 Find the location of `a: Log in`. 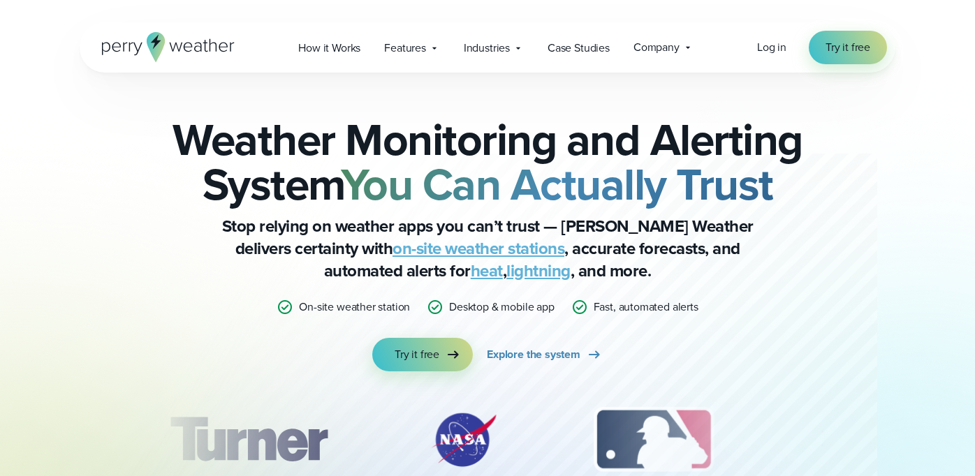

a: Log in is located at coordinates (772, 47).